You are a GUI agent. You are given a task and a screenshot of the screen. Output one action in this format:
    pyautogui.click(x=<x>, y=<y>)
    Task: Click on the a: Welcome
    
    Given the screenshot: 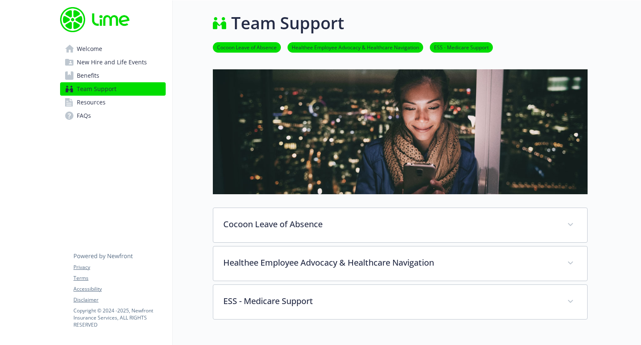 What is the action you would take?
    pyautogui.click(x=113, y=49)
    